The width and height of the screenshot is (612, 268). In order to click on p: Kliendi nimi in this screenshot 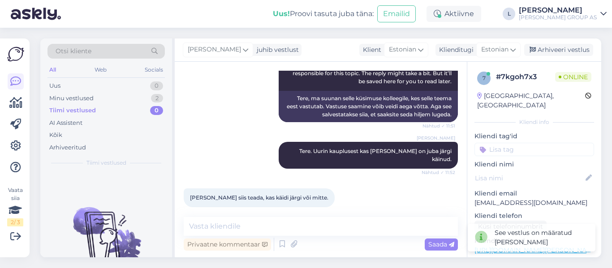, I will do `click(534, 164)`.